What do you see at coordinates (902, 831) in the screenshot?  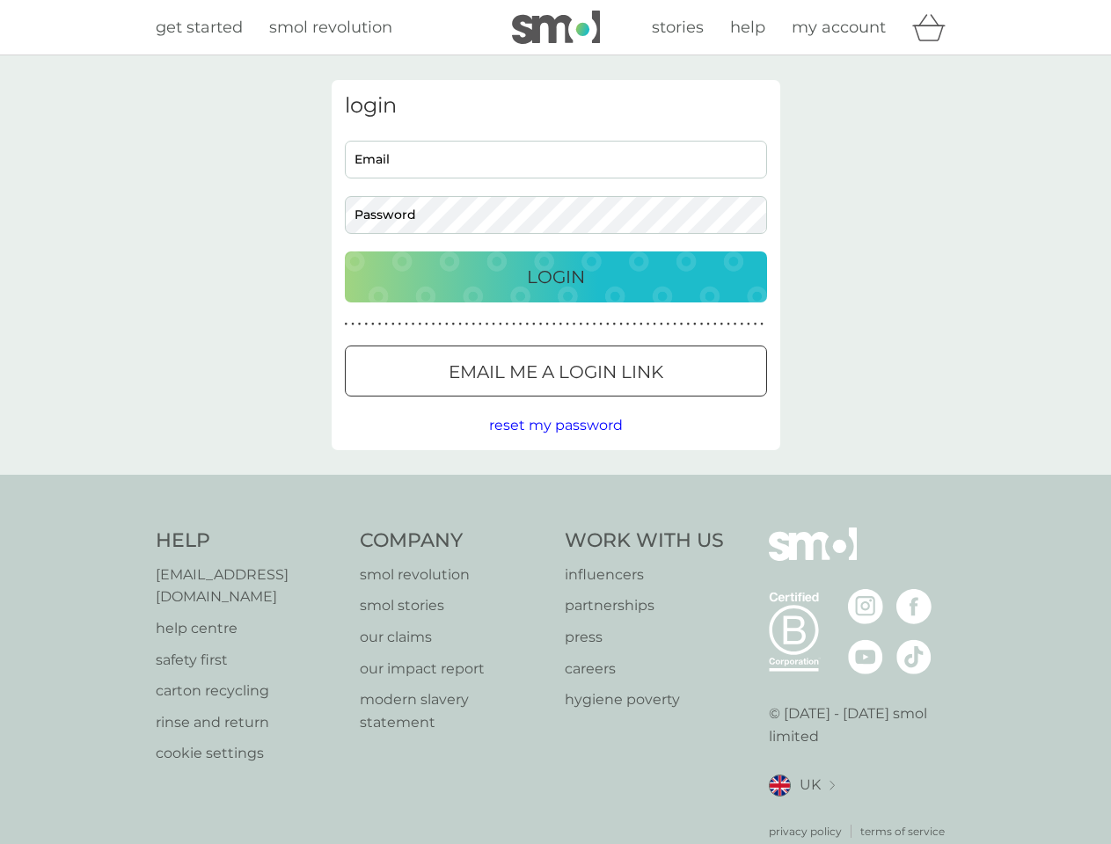 I see `p: terms of service` at bounding box center [902, 831].